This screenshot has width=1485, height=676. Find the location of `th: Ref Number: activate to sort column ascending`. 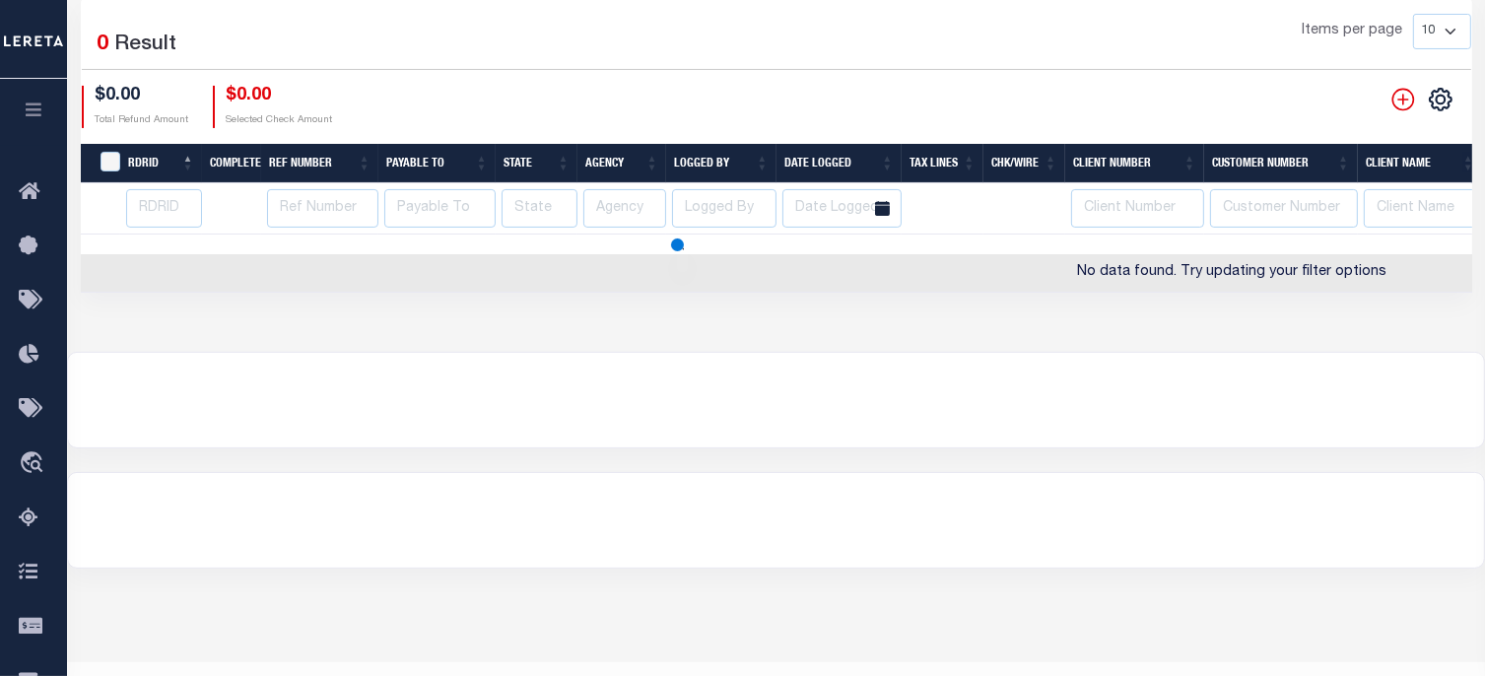

th: Ref Number: activate to sort column ascending is located at coordinates (319, 164).